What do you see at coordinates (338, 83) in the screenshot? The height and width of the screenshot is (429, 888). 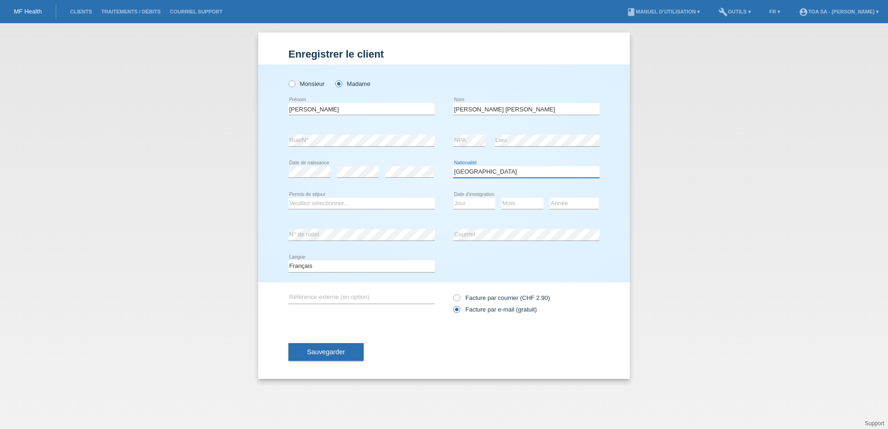 I see `input: Madame` at bounding box center [338, 83].